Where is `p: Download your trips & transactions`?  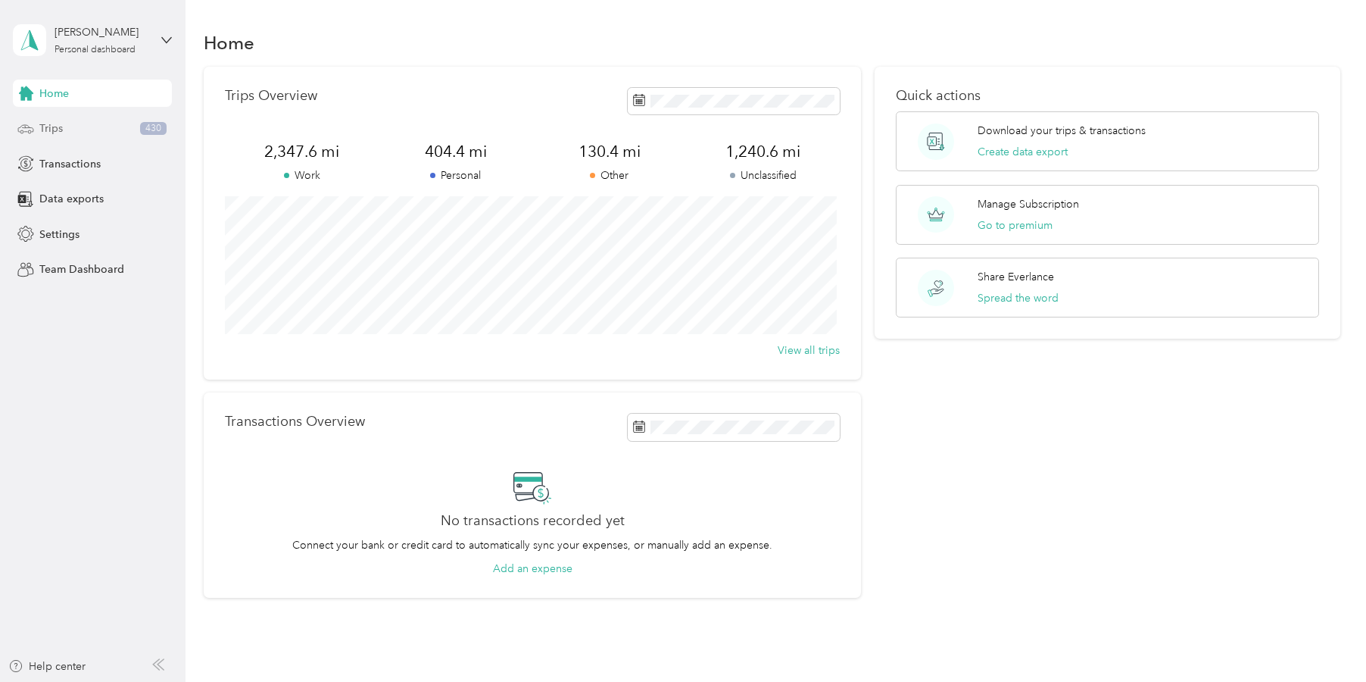 p: Download your trips & transactions is located at coordinates (1062, 130).